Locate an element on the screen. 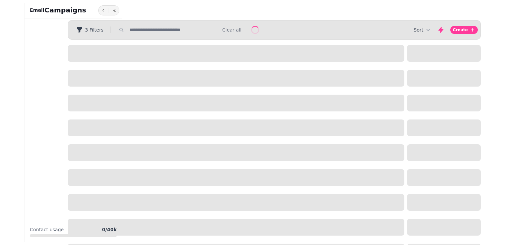 The height and width of the screenshot is (245, 515). button: Clear all is located at coordinates (232, 30).